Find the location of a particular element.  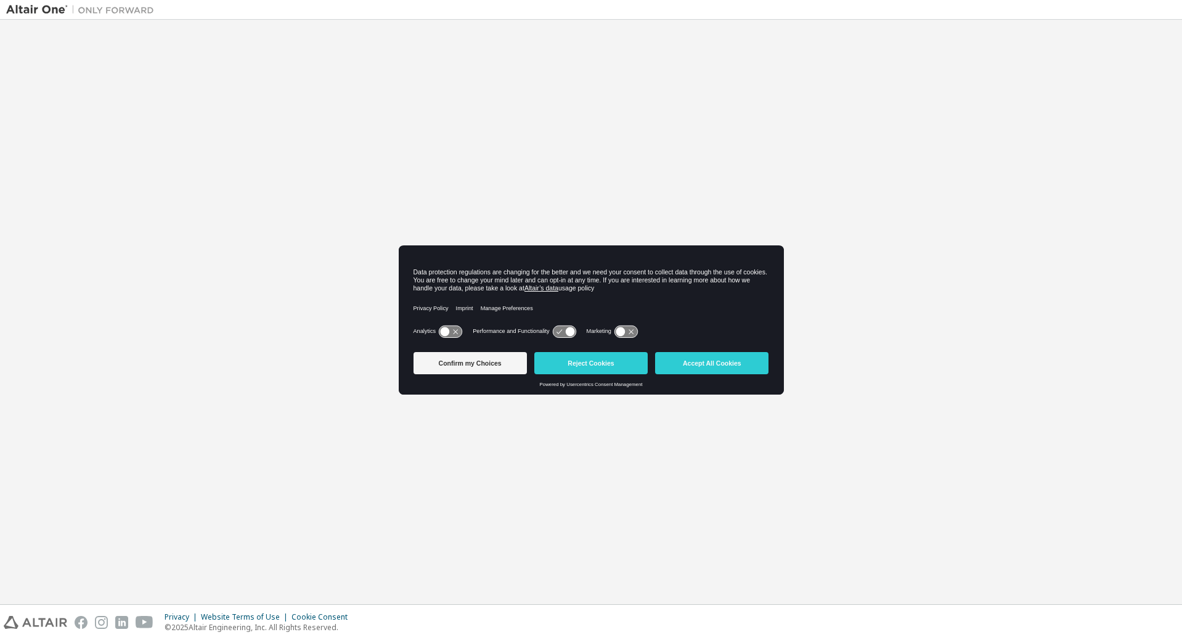

img: facebook.svg is located at coordinates (81, 622).